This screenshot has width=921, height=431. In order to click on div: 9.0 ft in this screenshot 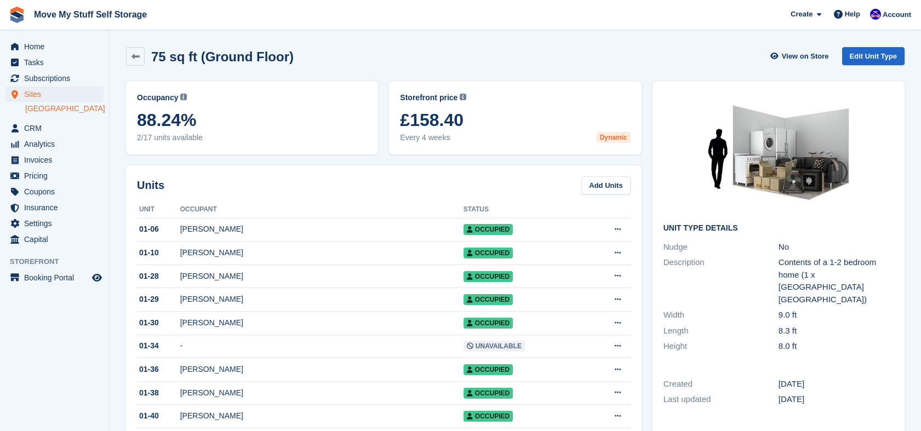, I will do `click(836, 315)`.